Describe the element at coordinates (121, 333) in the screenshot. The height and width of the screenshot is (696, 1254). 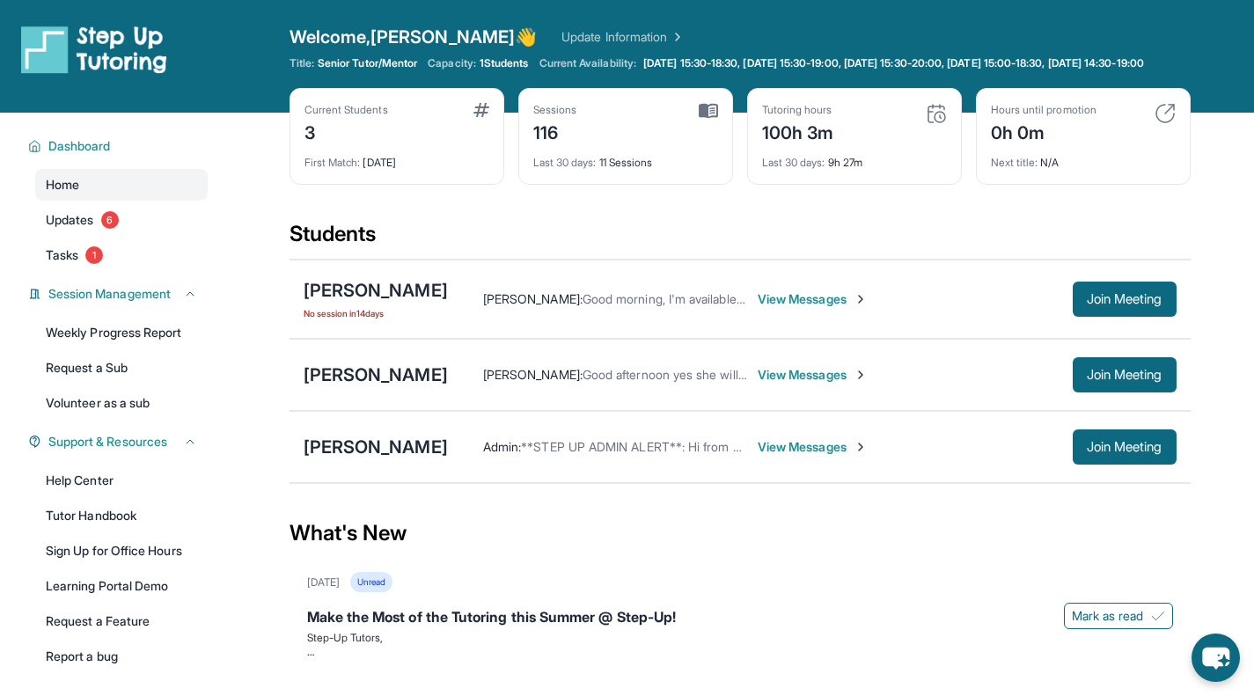
I see `a: Weekly Progress Report` at that location.